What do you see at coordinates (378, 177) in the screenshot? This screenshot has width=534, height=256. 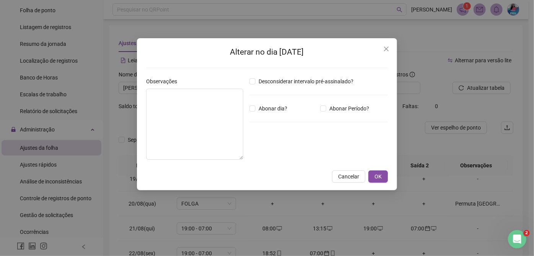 I see `span: OK` at bounding box center [378, 177].